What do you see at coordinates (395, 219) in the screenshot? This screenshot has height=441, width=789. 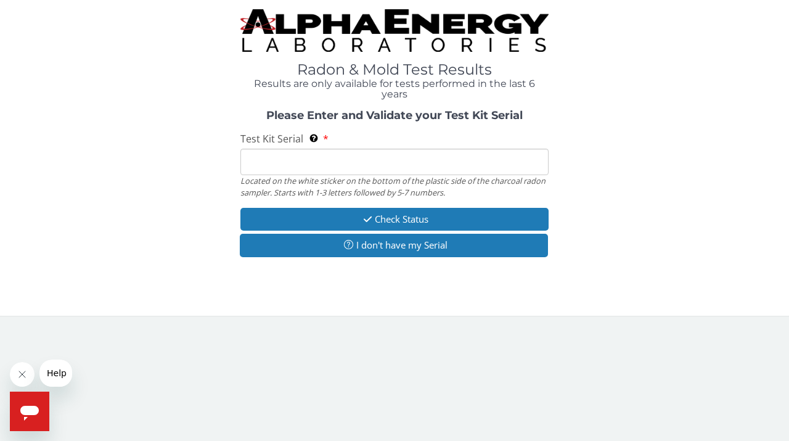 I see `button: Check Status` at bounding box center [395, 219].